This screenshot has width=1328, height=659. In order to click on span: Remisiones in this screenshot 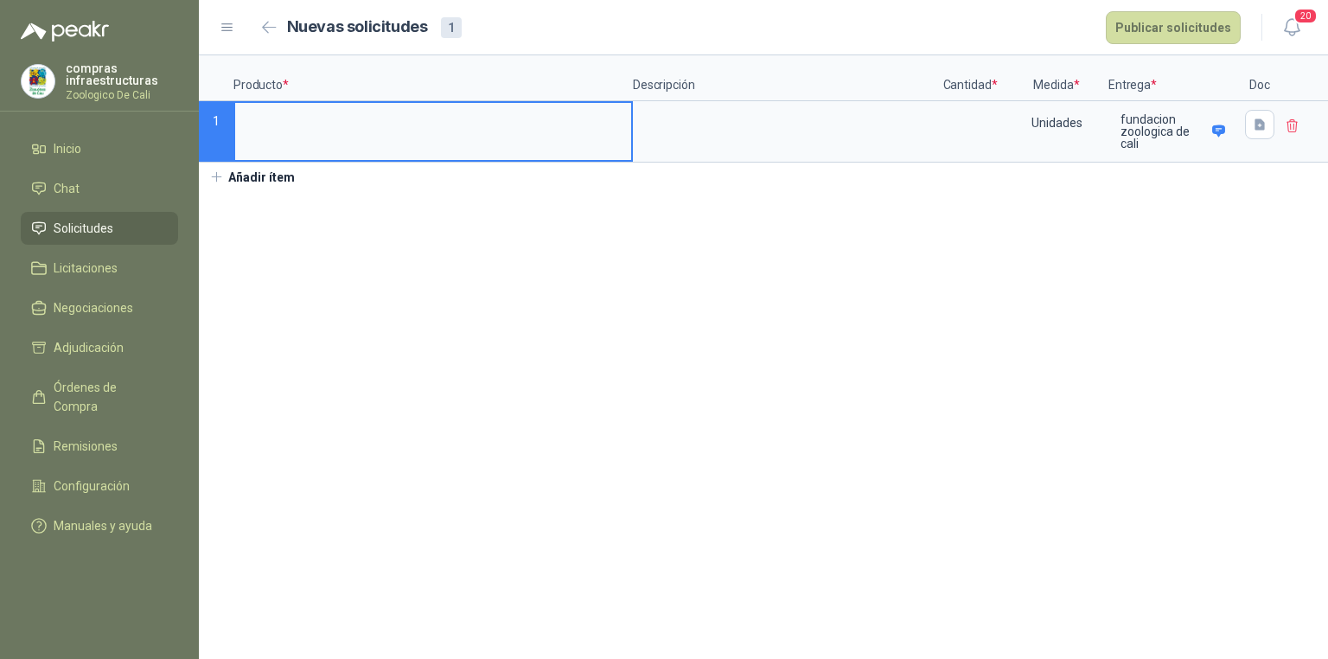, I will do `click(86, 446)`.